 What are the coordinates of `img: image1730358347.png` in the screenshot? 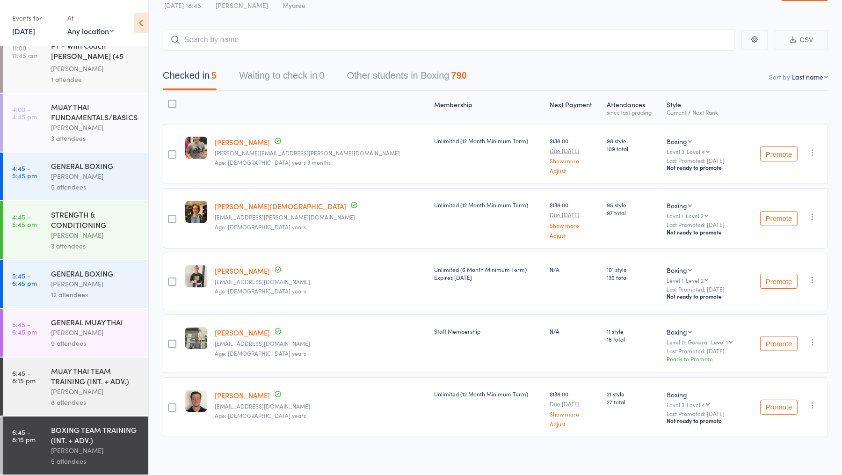 It's located at (196, 276).